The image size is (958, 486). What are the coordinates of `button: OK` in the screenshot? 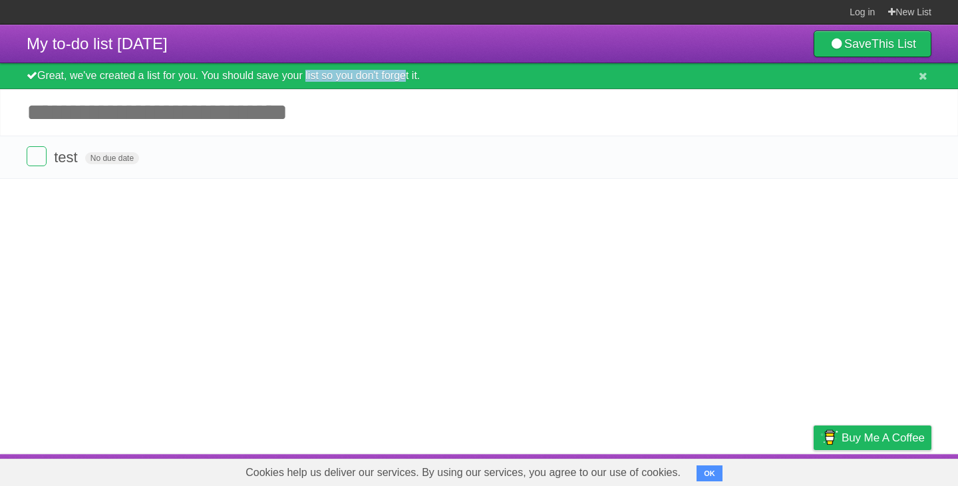 It's located at (709, 474).